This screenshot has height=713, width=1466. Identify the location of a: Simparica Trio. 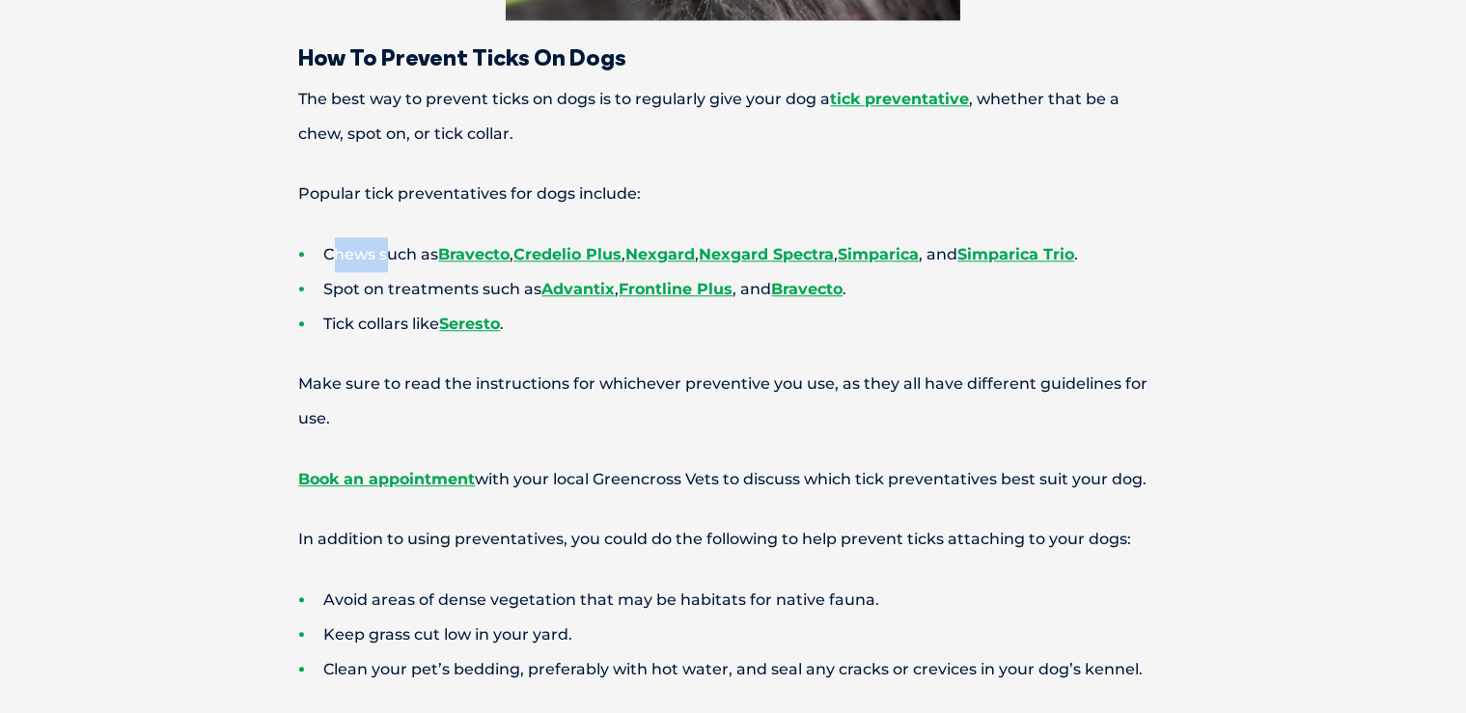
(1017, 254).